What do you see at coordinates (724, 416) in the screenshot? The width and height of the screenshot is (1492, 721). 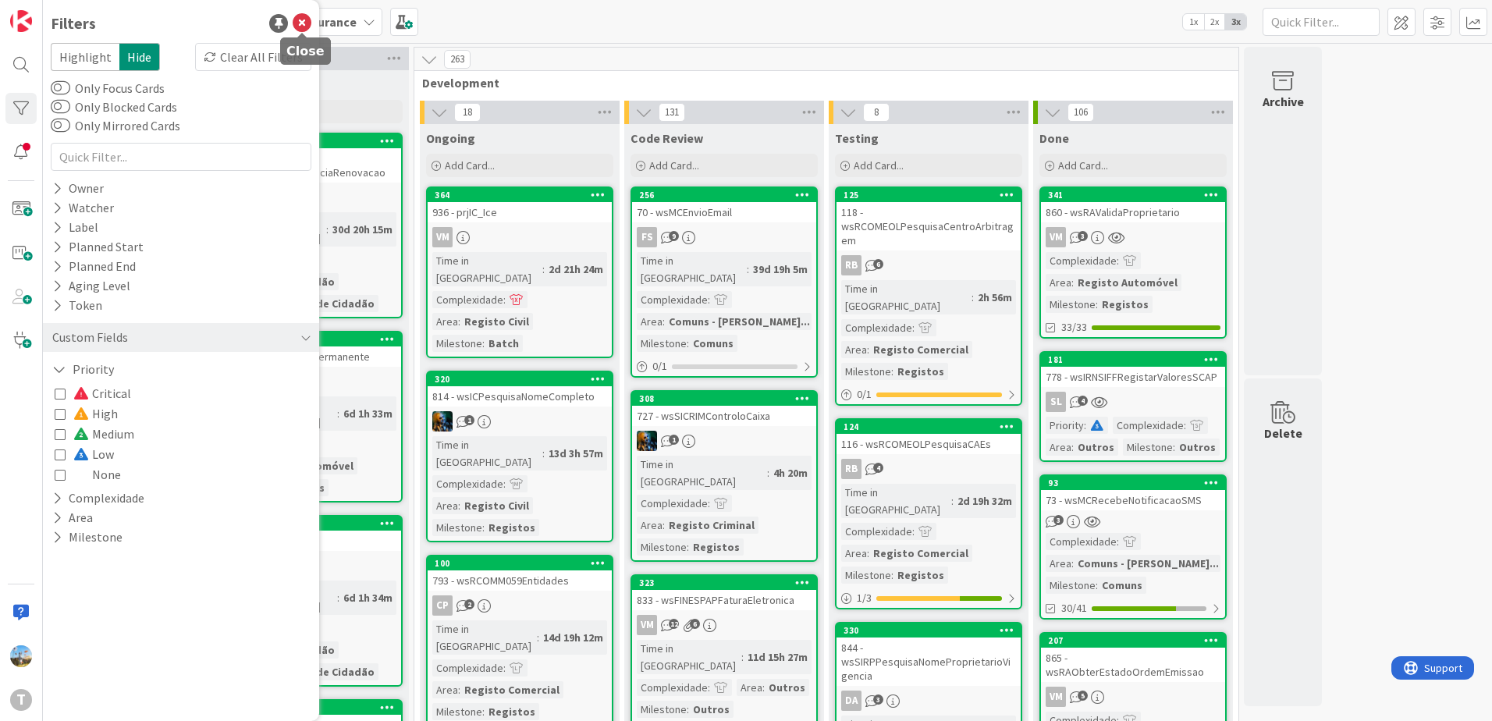 I see `div: 727 - wsSICRIMControloCaixa` at bounding box center [724, 416].